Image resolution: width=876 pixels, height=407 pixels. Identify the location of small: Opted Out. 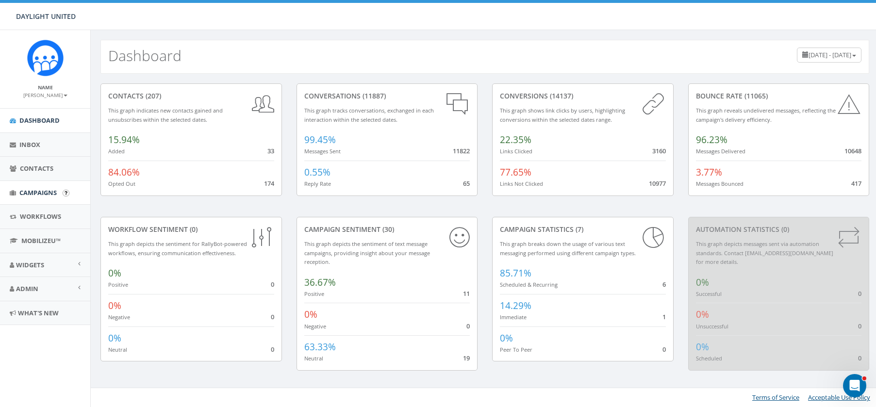
(122, 183).